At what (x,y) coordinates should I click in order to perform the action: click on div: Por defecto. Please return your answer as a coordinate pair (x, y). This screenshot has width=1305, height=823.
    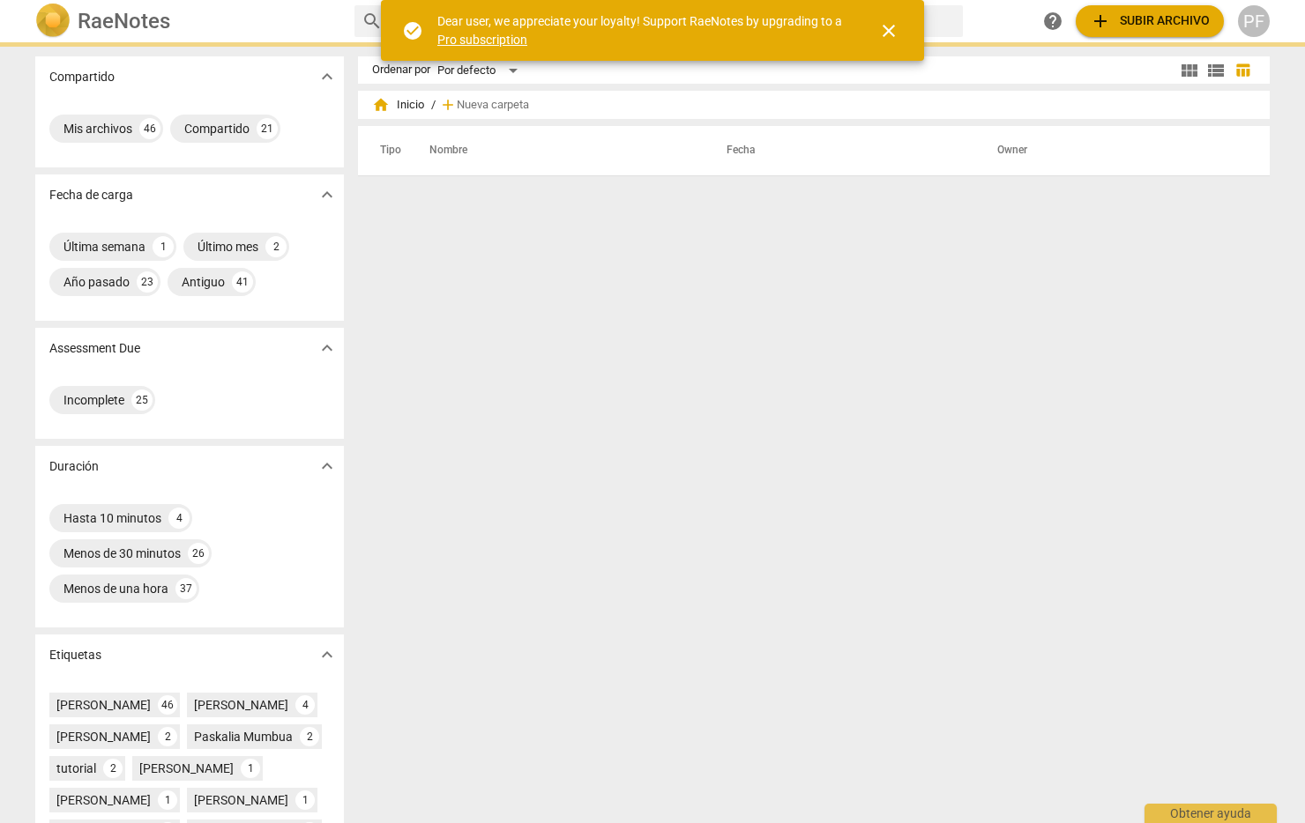
    Looking at the image, I should click on (480, 71).